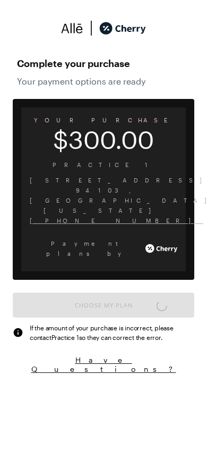 The width and height of the screenshot is (207, 449). I want to click on span: Your payment options are ready, so click(104, 81).